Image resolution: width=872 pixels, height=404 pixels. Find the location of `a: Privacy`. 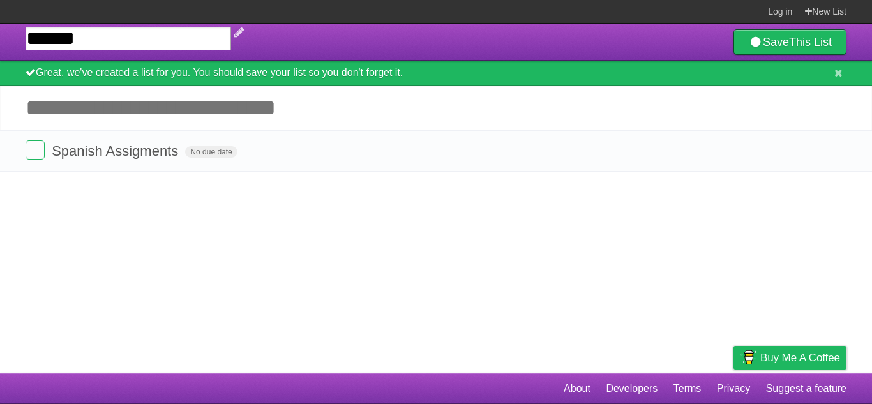

a: Privacy is located at coordinates (733, 389).